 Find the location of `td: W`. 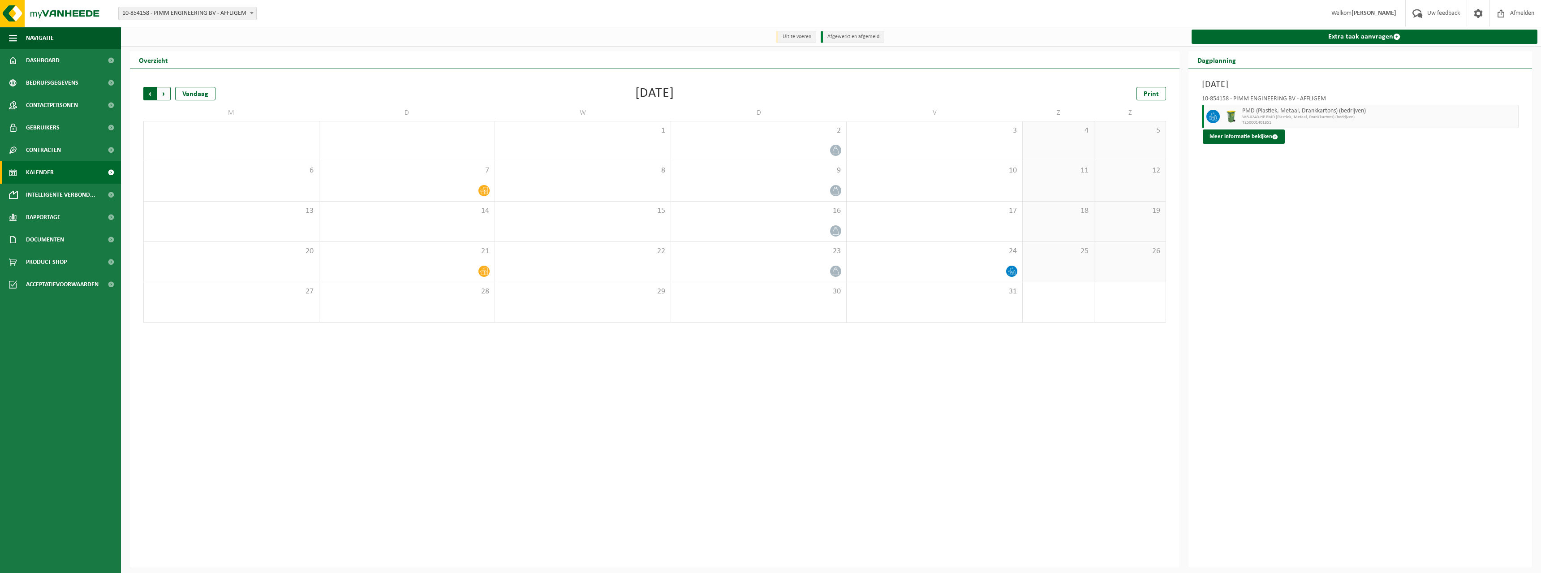

td: W is located at coordinates (583, 113).